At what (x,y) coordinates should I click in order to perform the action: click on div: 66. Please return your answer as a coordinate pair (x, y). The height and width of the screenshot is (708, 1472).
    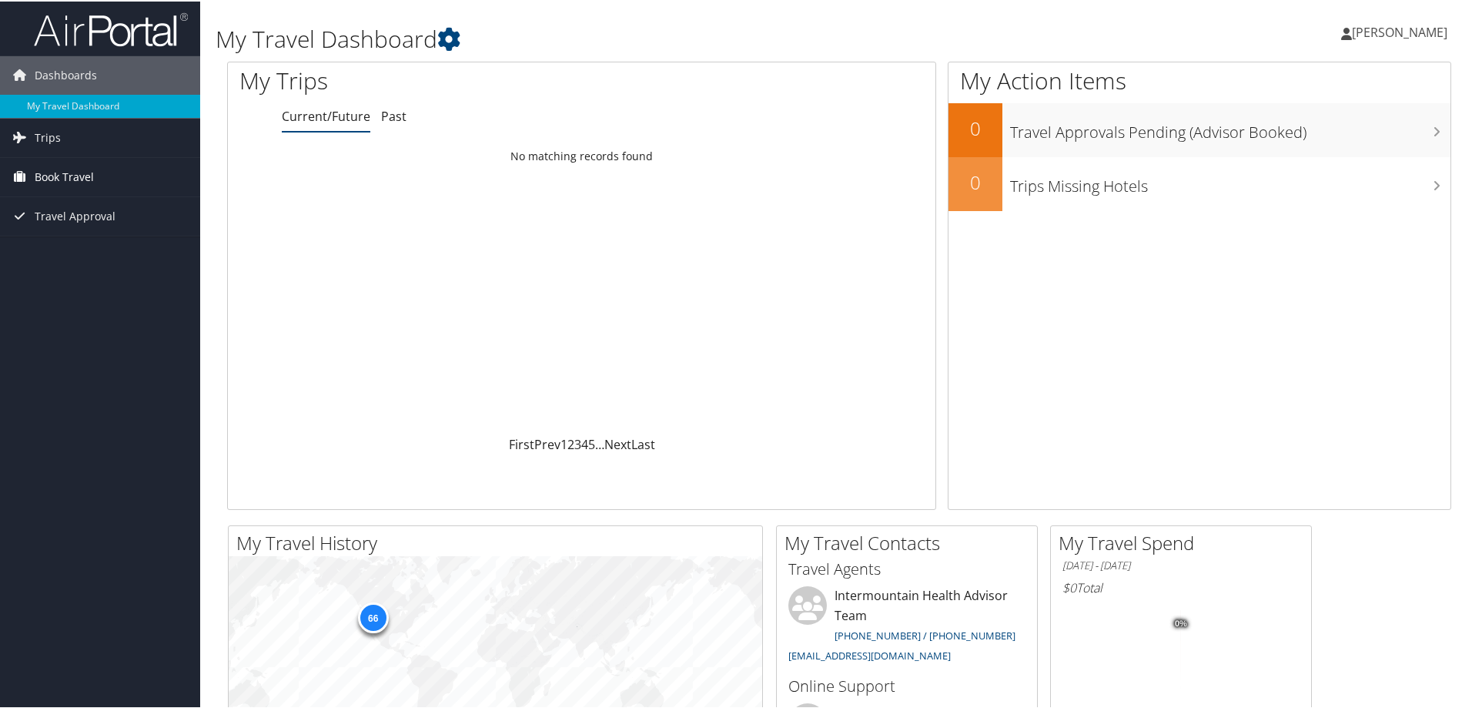
    Looking at the image, I should click on (373, 616).